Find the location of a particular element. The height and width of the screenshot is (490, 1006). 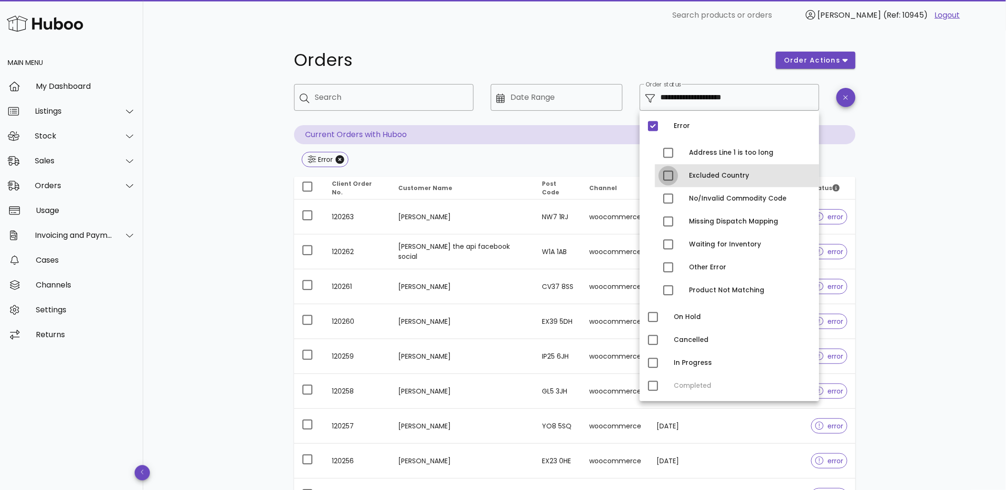

div: Product Not Matching is located at coordinates (751, 290).